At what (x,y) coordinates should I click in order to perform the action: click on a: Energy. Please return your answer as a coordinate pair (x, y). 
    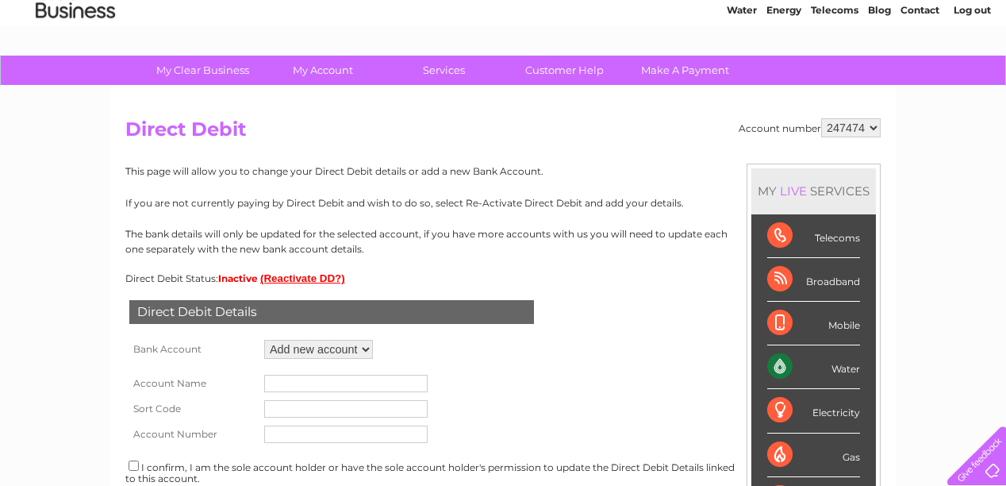
    Looking at the image, I should click on (784, 73).